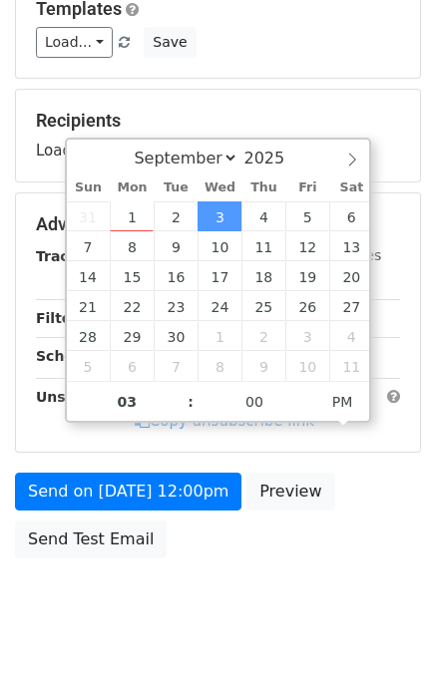  I want to click on span: September 28, 2025, so click(89, 336).